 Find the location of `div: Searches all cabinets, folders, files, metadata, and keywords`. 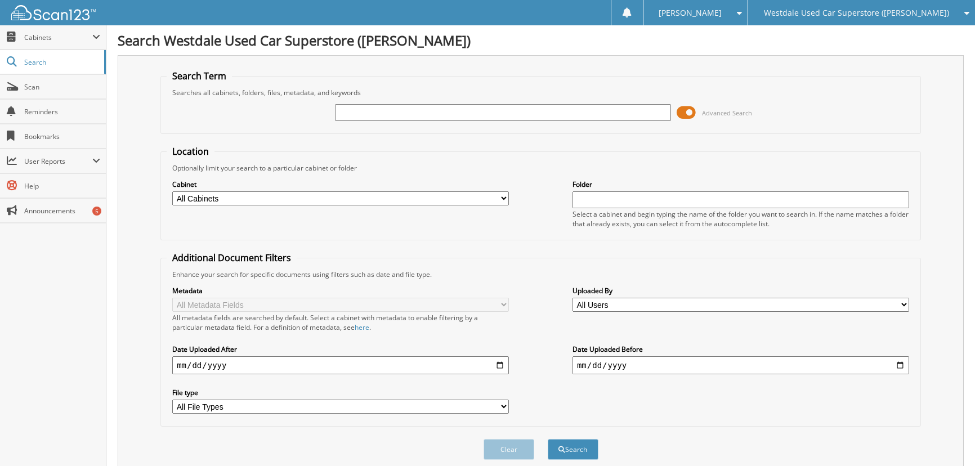

div: Searches all cabinets, folders, files, metadata, and keywords is located at coordinates (540, 92).